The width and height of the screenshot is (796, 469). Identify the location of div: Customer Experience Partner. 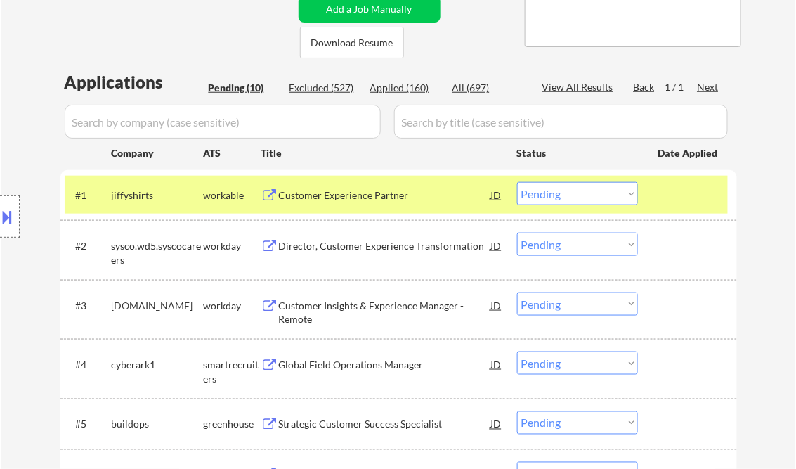
(385, 195).